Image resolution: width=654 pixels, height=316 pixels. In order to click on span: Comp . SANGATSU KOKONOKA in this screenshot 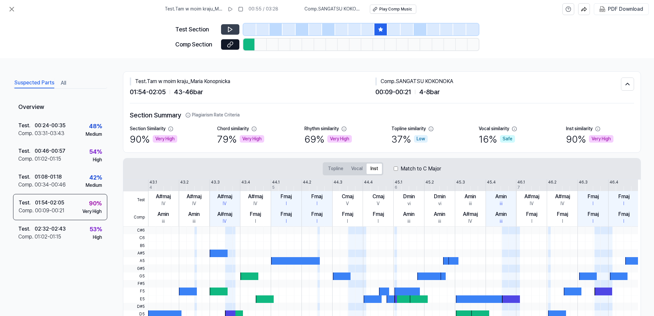, I will do `click(333, 9)`.